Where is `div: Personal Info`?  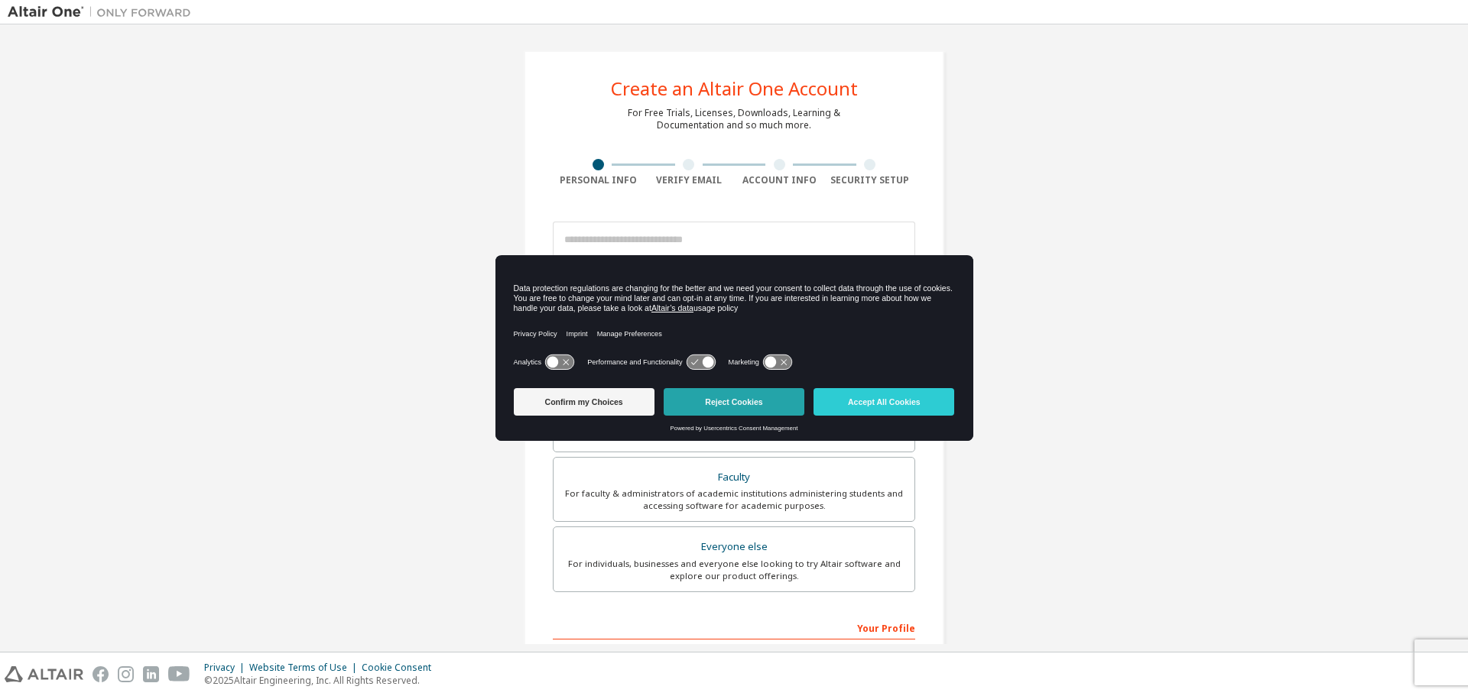
div: Personal Info is located at coordinates (598, 180).